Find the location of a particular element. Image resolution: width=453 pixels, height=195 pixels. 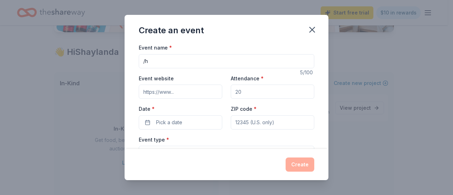

input: 12345 (U.S. only) is located at coordinates (273, 123).